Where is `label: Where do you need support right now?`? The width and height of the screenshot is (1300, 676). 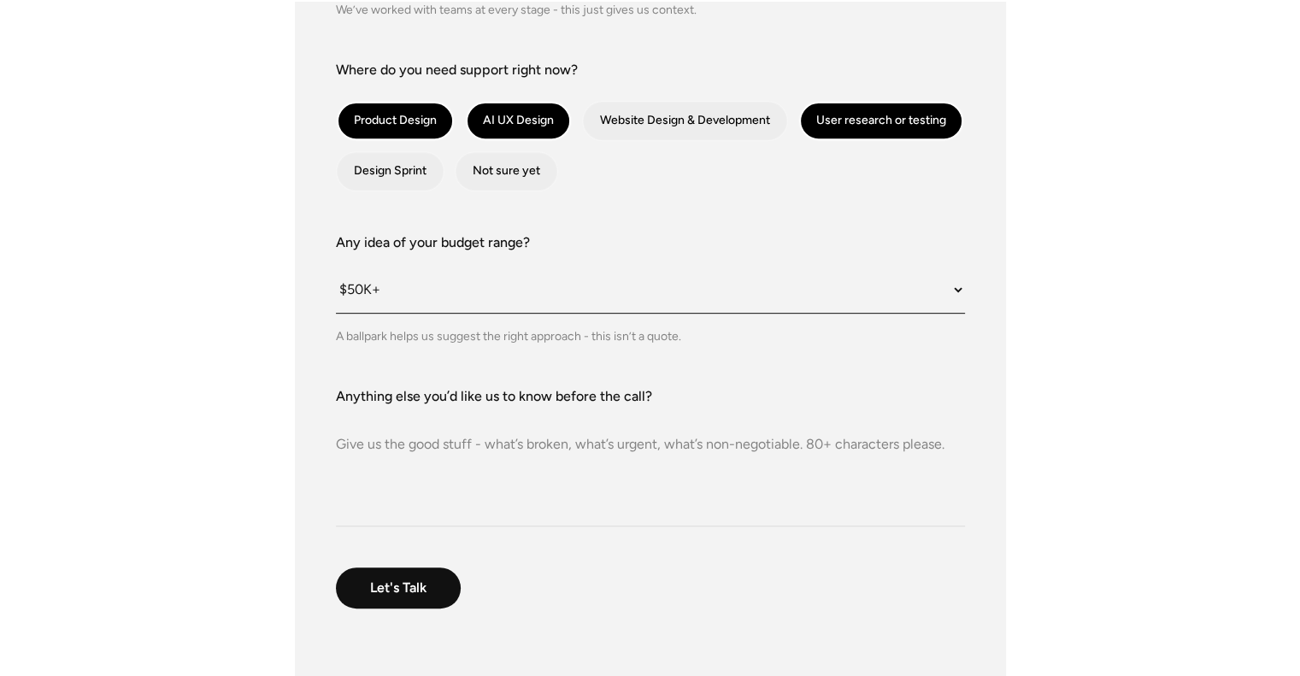 label: Where do you need support right now? is located at coordinates (651, 70).